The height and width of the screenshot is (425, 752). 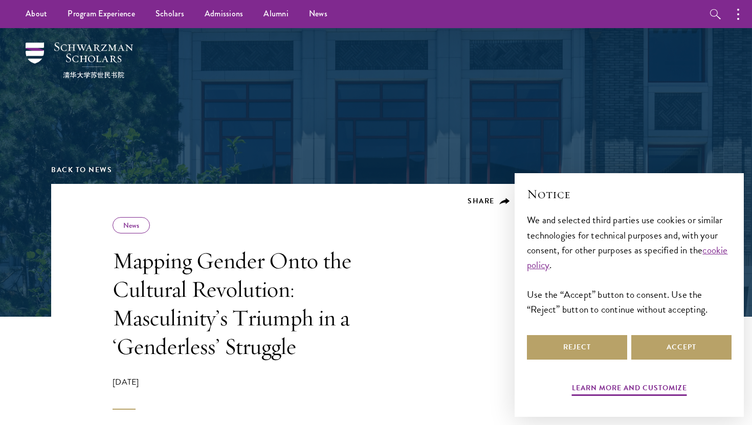 I want to click on button: Share, so click(x=488, y=201).